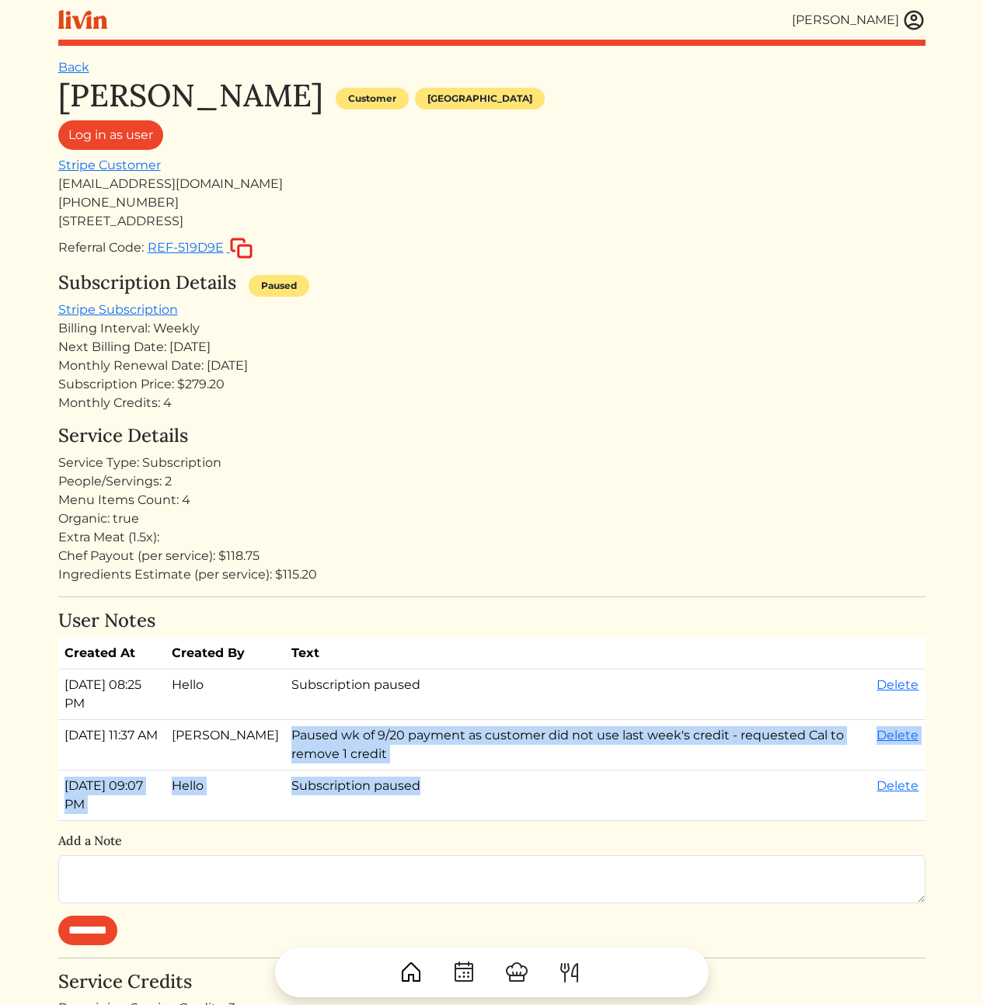 The width and height of the screenshot is (983, 1005). I want to click on div: Service Type: Subscription, so click(492, 463).